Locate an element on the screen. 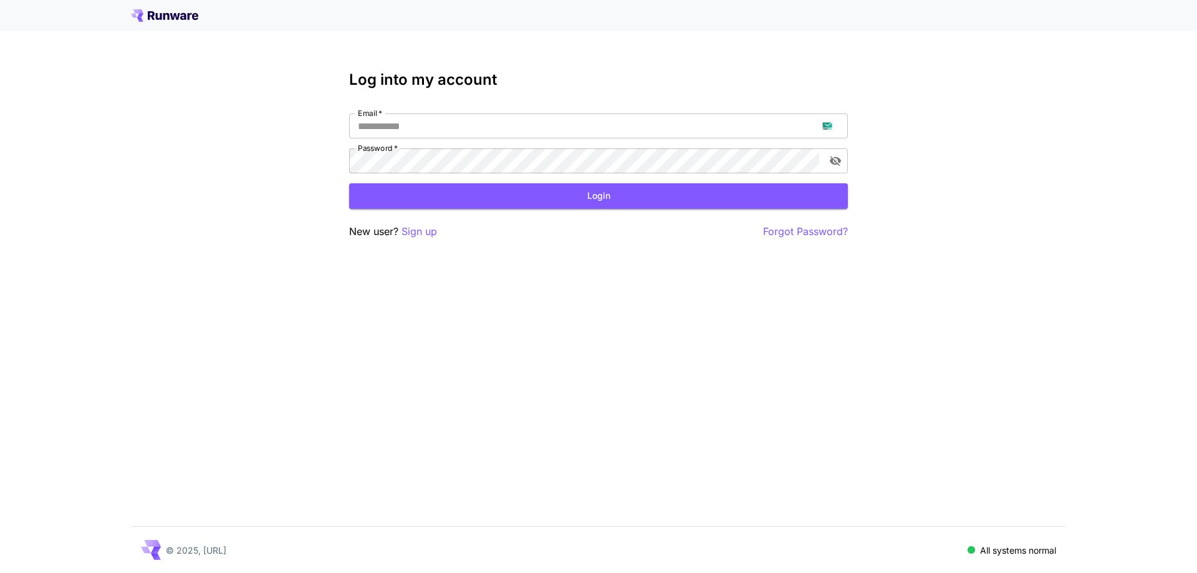  p: New user? is located at coordinates (393, 231).